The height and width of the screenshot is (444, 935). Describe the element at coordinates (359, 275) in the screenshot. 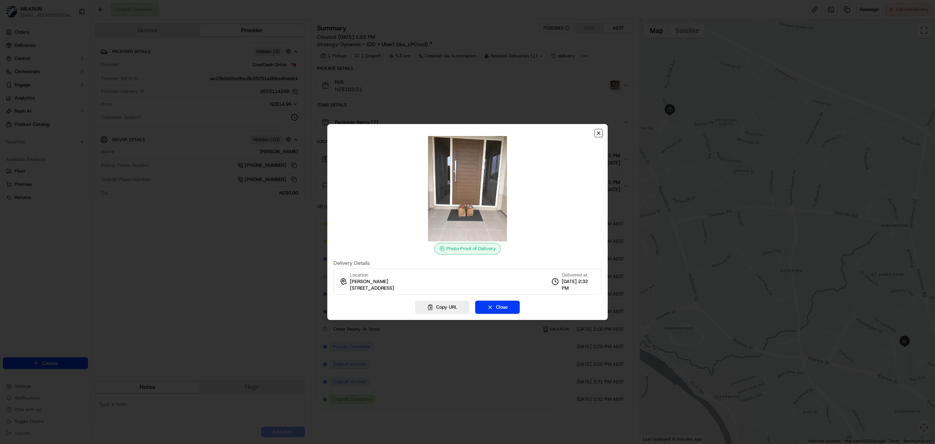

I see `span: Location` at that location.